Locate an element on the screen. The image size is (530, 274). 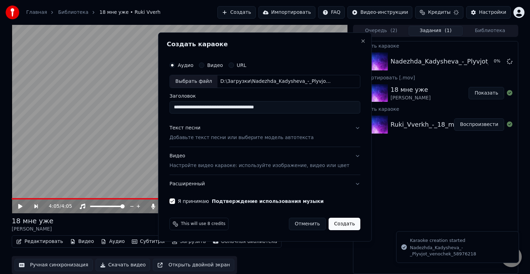
label: Заголовок is located at coordinates (265, 96).